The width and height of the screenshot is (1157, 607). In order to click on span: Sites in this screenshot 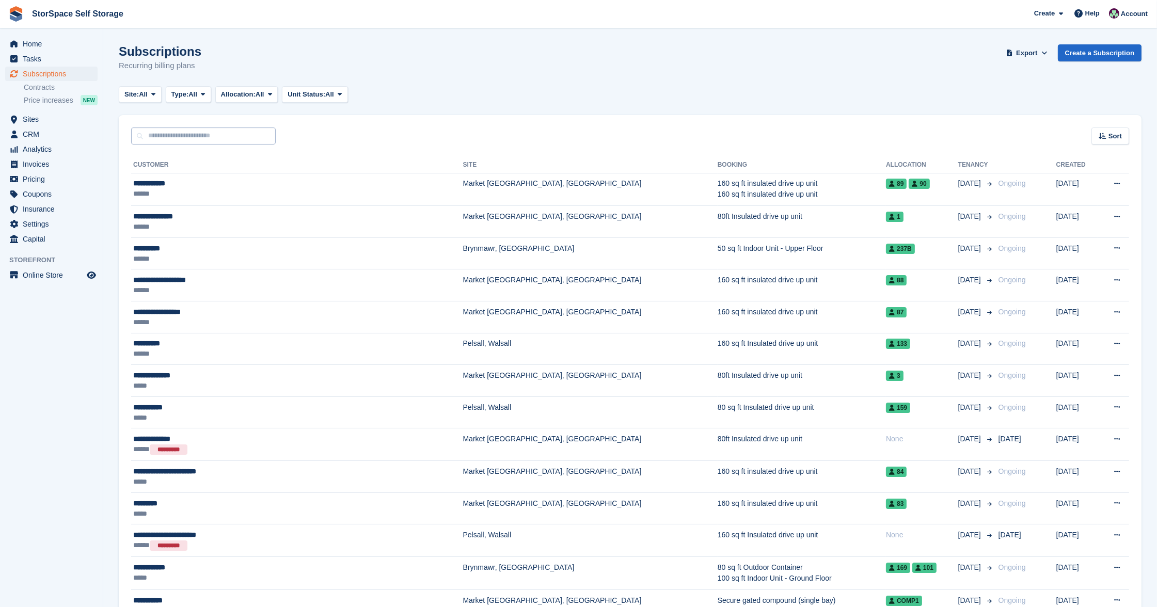, I will do `click(54, 119)`.